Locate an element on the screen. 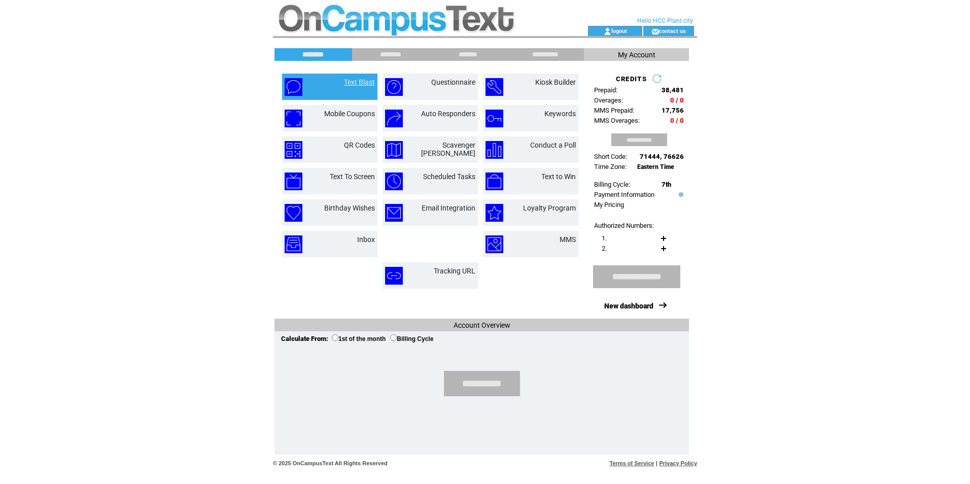 This screenshot has height=484, width=970. span: 38,481 is located at coordinates (673, 90).